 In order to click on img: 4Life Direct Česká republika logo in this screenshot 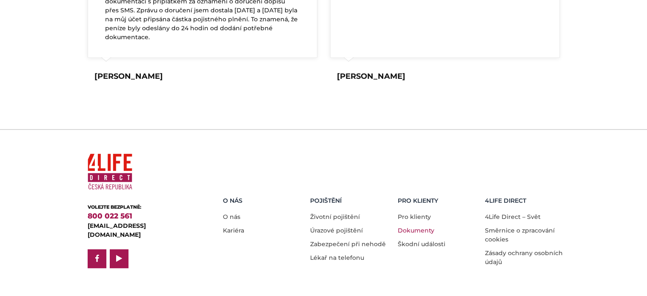, I will do `click(110, 171)`.